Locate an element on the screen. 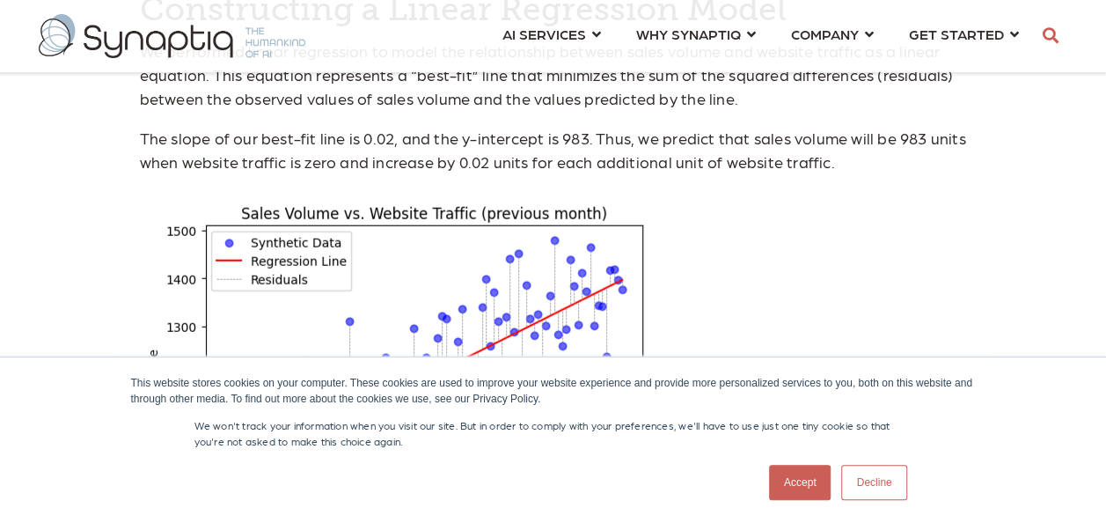 The height and width of the screenshot is (523, 1106). a: COMPANY is located at coordinates (833, 33).